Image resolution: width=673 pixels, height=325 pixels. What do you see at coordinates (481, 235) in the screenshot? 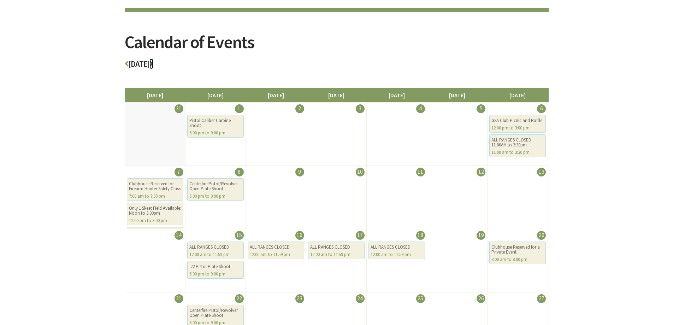
I see `div: 19` at bounding box center [481, 235].